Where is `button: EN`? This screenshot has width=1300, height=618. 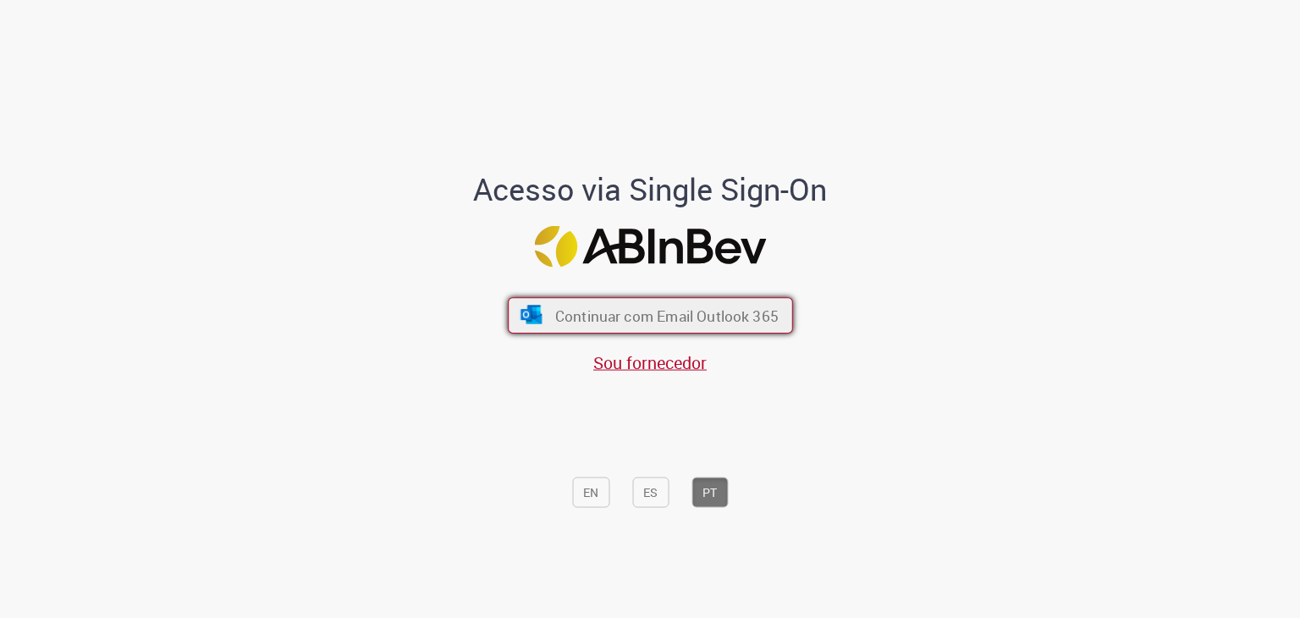
button: EN is located at coordinates (591, 492).